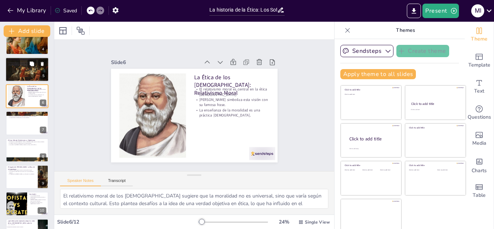 The height and width of the screenshot is (229, 494). I want to click on p: Themes, so click(405, 30).